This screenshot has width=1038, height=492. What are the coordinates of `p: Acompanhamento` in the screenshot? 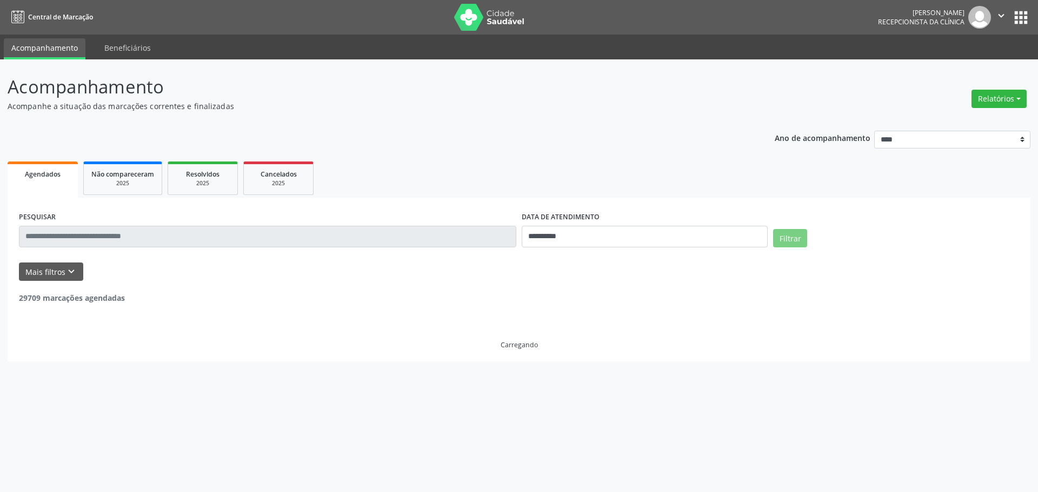 It's located at (365, 87).